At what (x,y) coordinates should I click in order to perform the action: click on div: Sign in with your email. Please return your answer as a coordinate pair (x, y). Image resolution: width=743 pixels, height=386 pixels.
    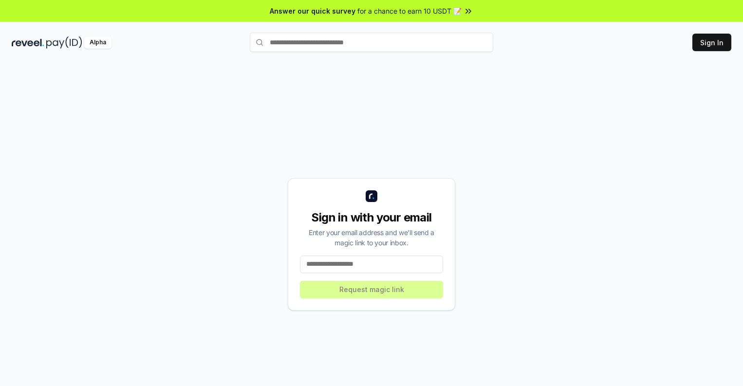
    Looking at the image, I should click on (371, 218).